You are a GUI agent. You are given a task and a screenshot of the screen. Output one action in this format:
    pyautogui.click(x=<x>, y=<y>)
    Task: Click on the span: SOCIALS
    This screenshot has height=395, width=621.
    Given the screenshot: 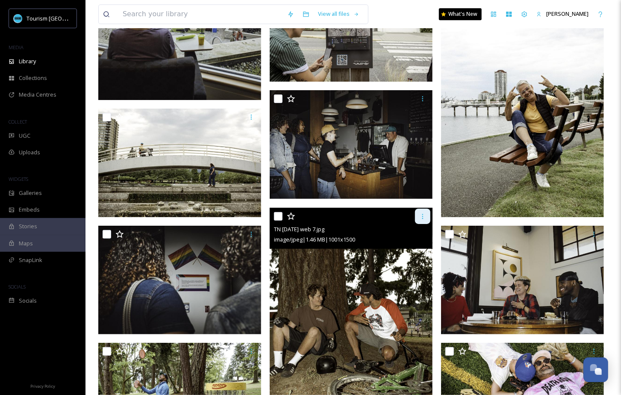 What is the action you would take?
    pyautogui.click(x=17, y=286)
    